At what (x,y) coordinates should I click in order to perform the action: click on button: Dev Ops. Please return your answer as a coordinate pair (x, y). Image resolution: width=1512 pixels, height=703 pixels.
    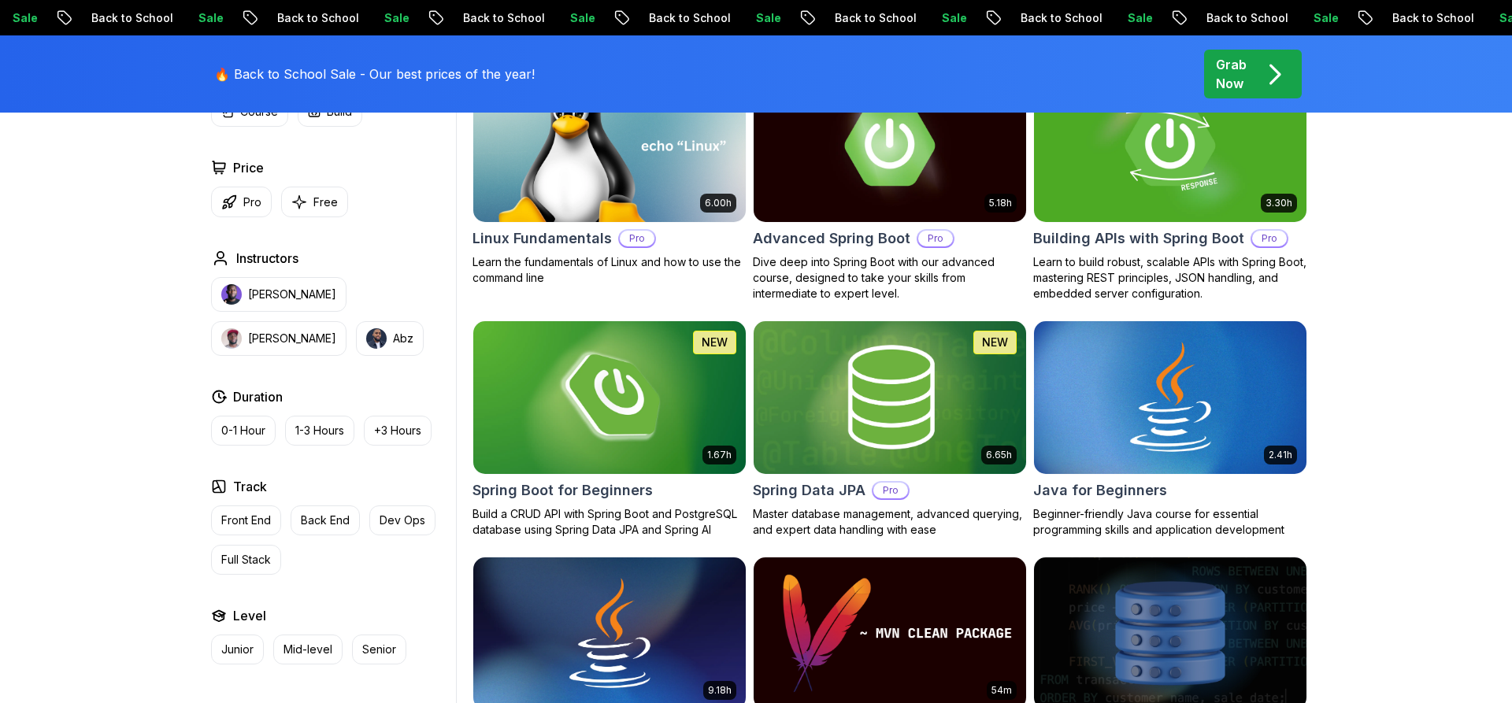
    Looking at the image, I should click on (402, 520).